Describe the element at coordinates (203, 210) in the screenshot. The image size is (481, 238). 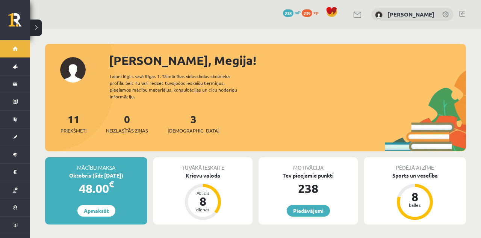
I see `div: dienas` at that location.